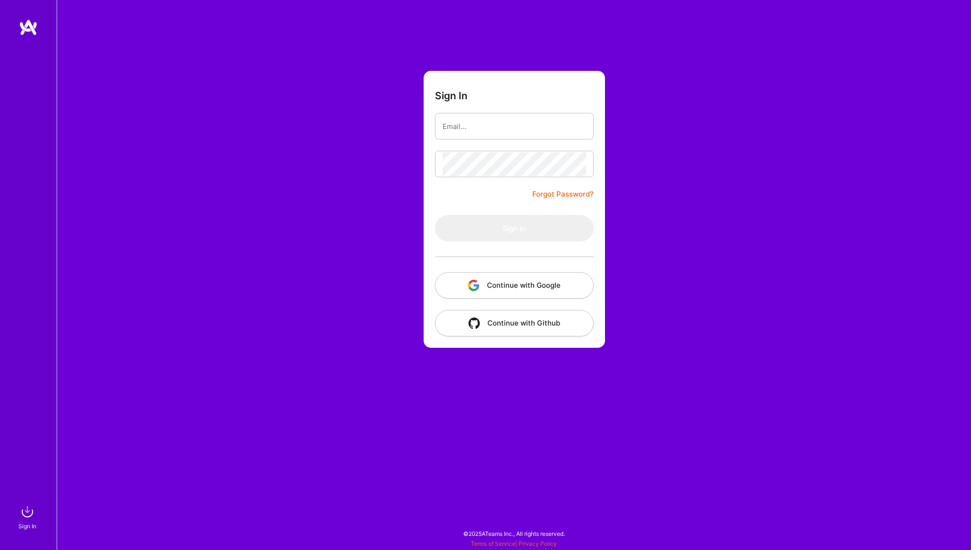 Image resolution: width=971 pixels, height=550 pixels. I want to click on a: Terms of Service, so click(493, 543).